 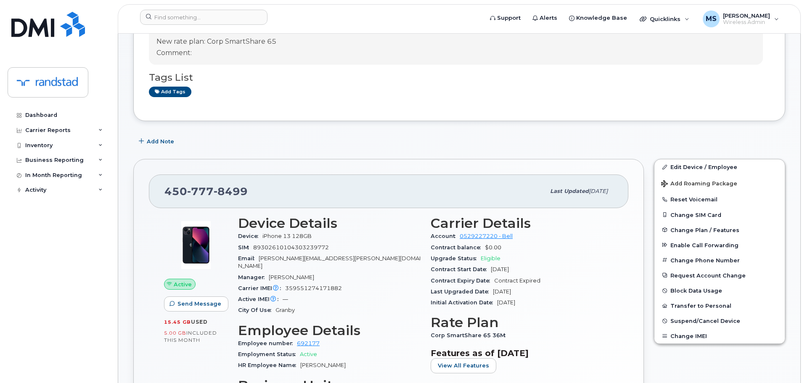 I want to click on h3: Device Details, so click(x=329, y=223).